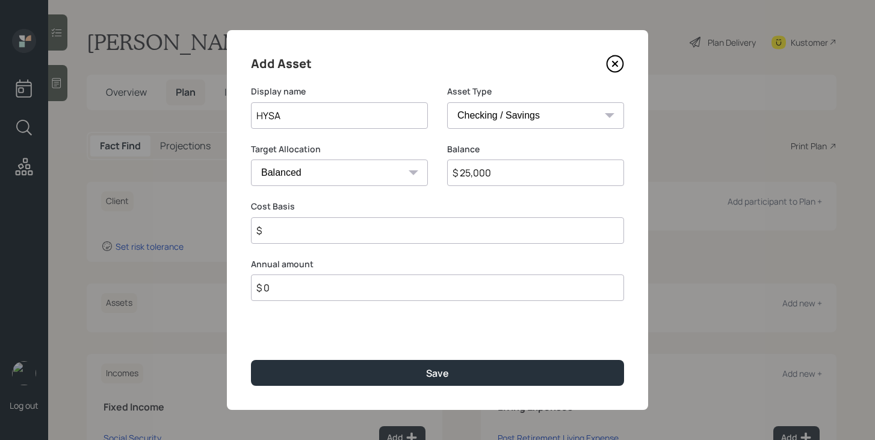 This screenshot has height=440, width=875. Describe the element at coordinates (438, 373) in the screenshot. I see `div: Save` at that location.